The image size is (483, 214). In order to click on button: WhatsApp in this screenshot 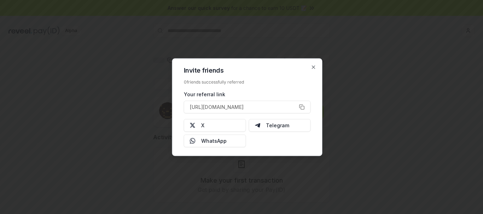, I will do `click(215, 141)`.